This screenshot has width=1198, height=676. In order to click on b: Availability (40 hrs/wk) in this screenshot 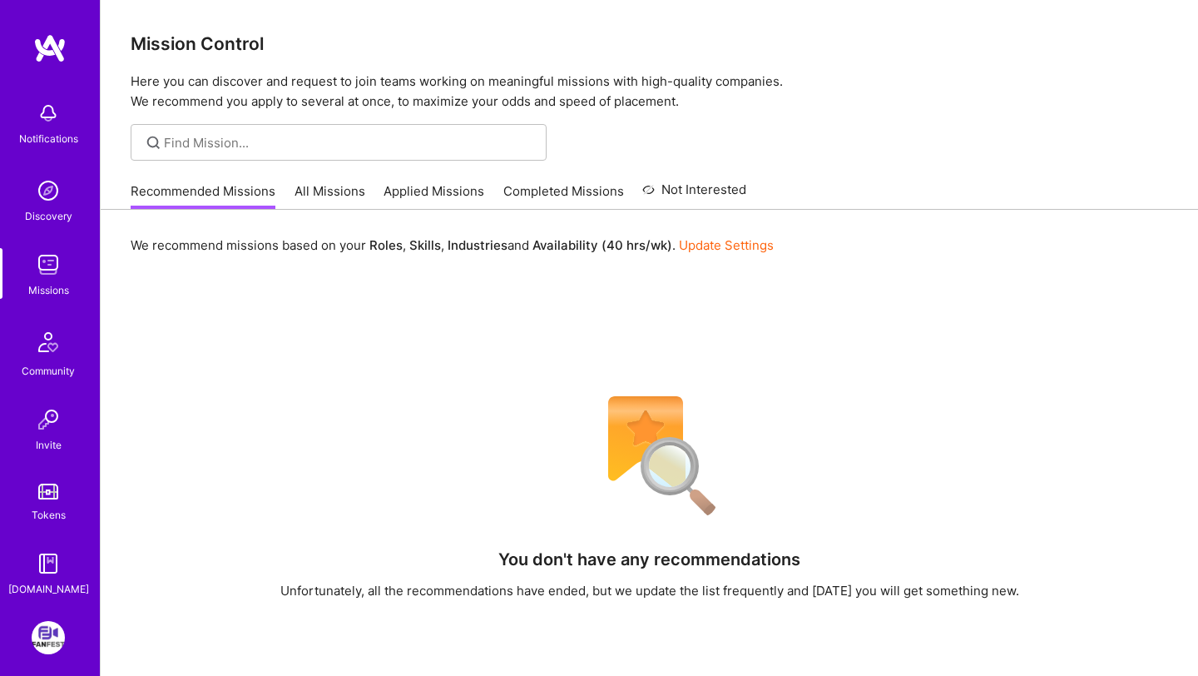, I will do `click(602, 245)`.